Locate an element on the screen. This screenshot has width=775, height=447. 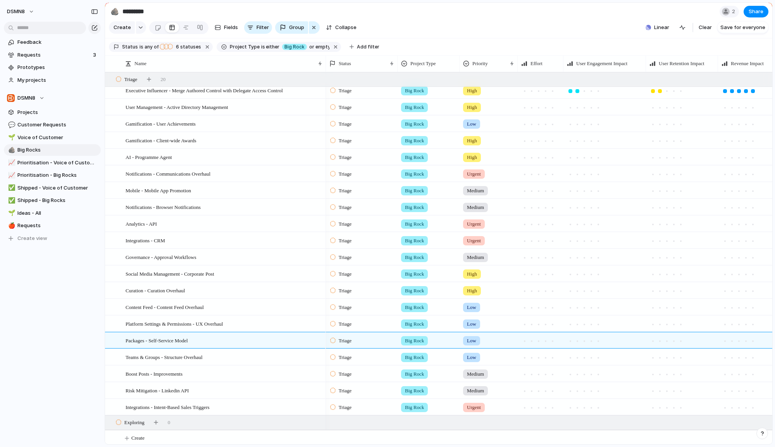
span: Mobile - Mobile App Promotion is located at coordinates (158, 190).